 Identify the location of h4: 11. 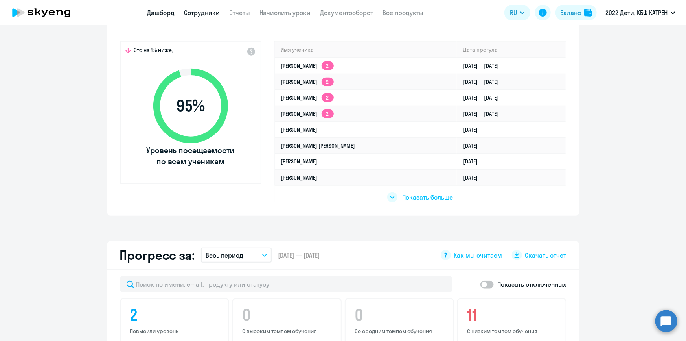
(513, 315).